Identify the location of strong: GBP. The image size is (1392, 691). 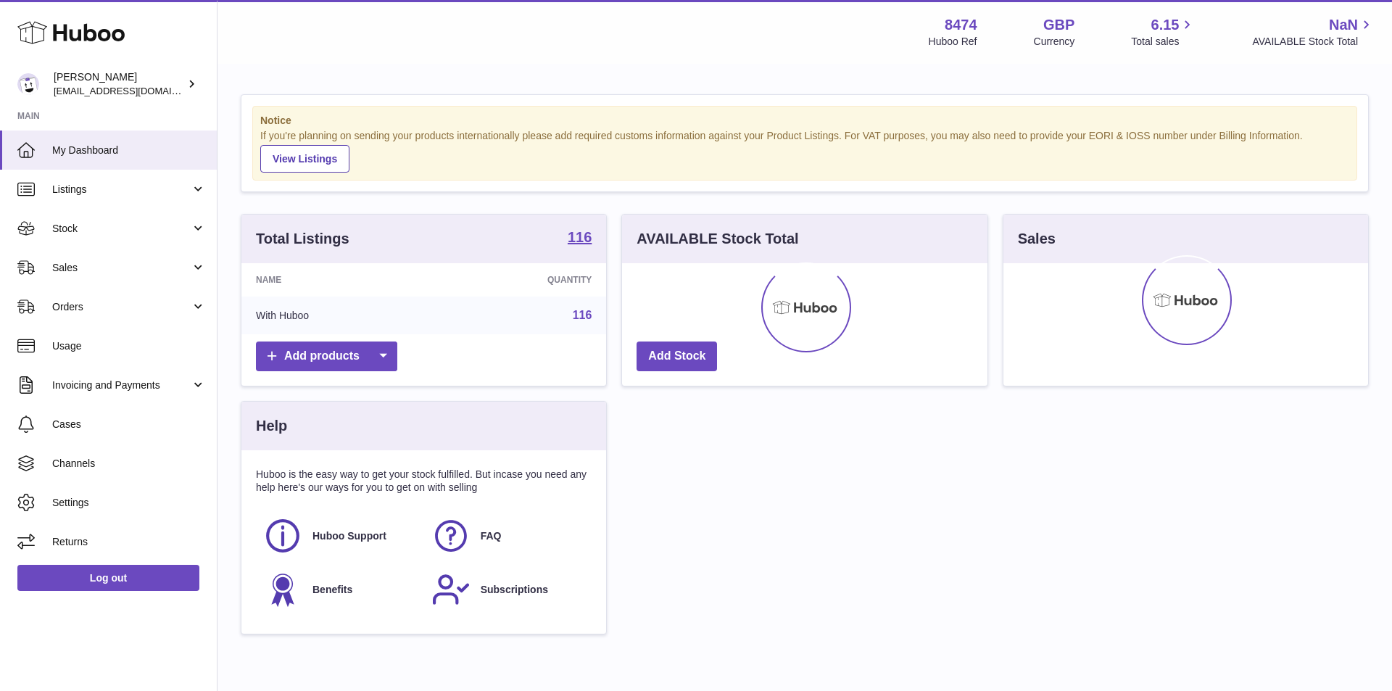
(1058, 25).